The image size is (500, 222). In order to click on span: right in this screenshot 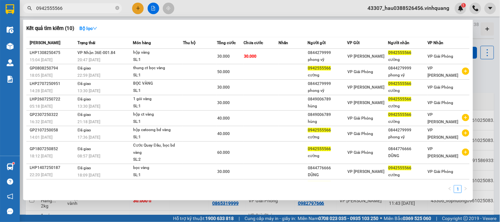, I will do `click(465, 189)`.